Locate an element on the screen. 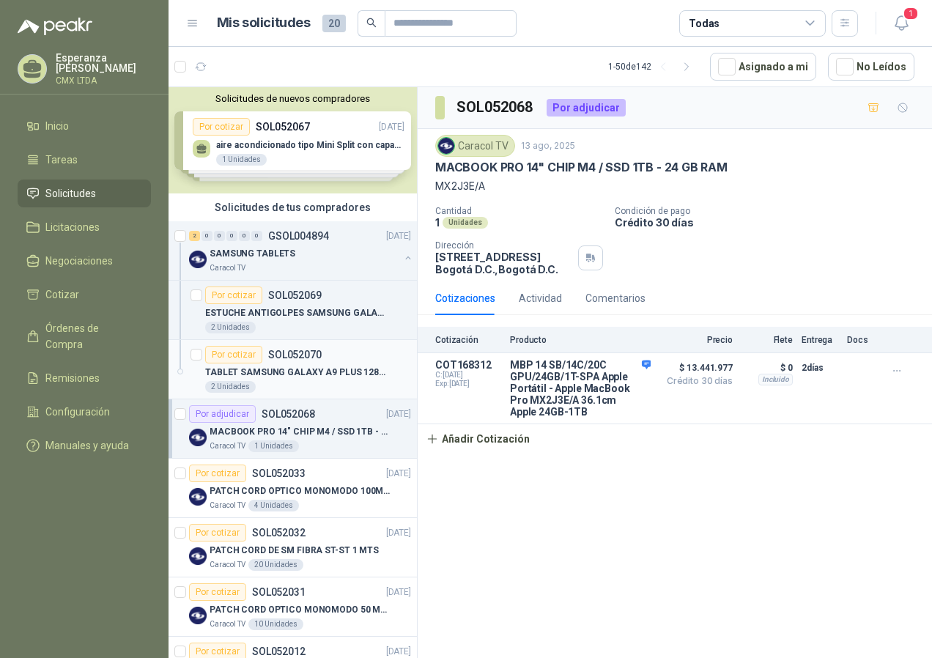 Image resolution: width=932 pixels, height=658 pixels. span: 1 is located at coordinates (910, 13).